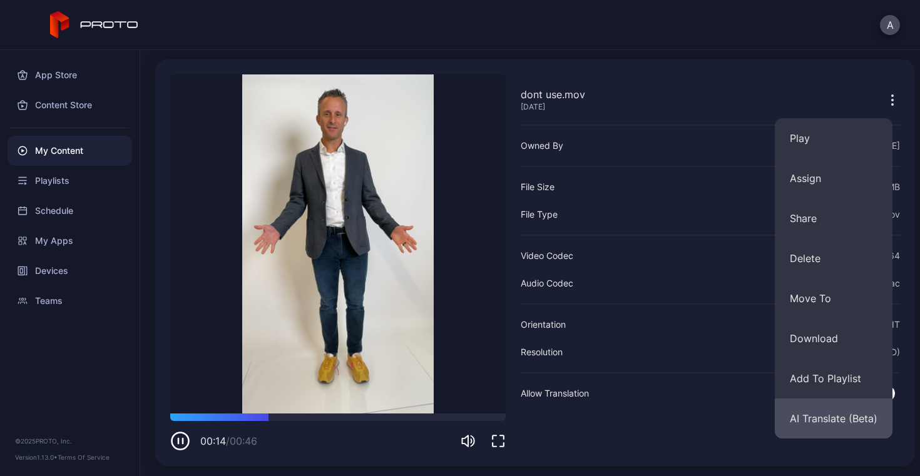 Image resolution: width=920 pixels, height=476 pixels. What do you see at coordinates (553, 94) in the screenshot?
I see `div: dont use.mov` at bounding box center [553, 94].